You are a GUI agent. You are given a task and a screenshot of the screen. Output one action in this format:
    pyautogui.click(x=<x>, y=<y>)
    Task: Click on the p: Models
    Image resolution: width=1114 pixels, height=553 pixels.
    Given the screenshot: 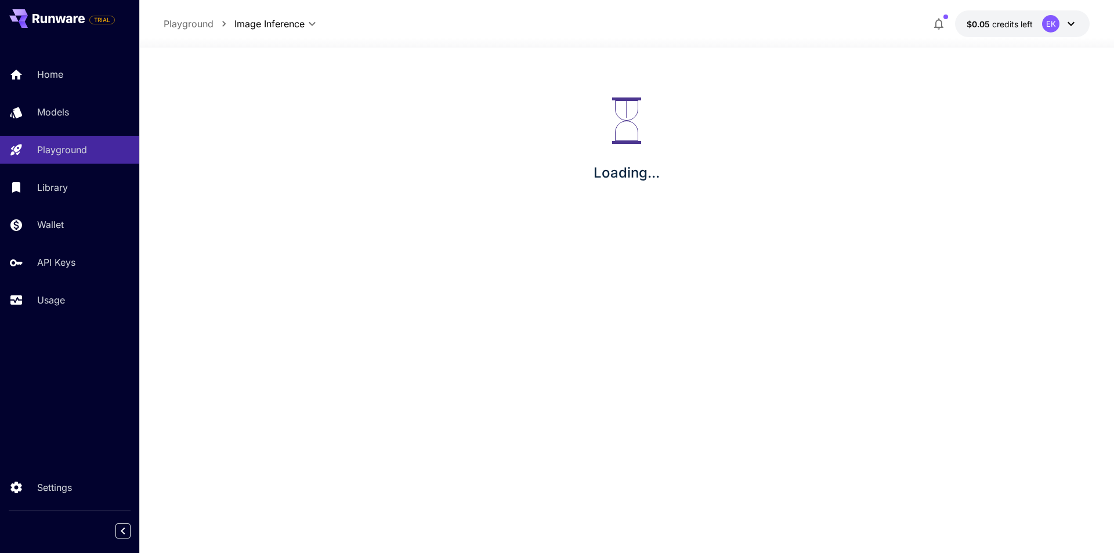 What is the action you would take?
    pyautogui.click(x=53, y=112)
    